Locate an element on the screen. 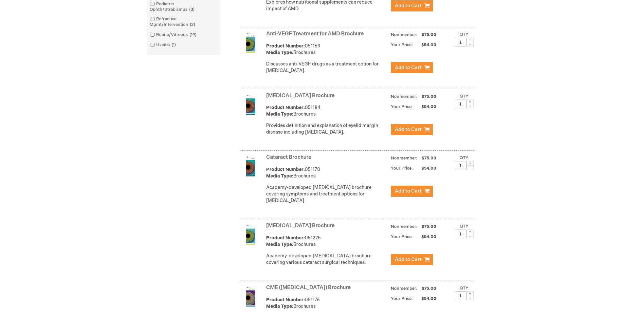  div: 051169 Brochures is located at coordinates (327, 49).